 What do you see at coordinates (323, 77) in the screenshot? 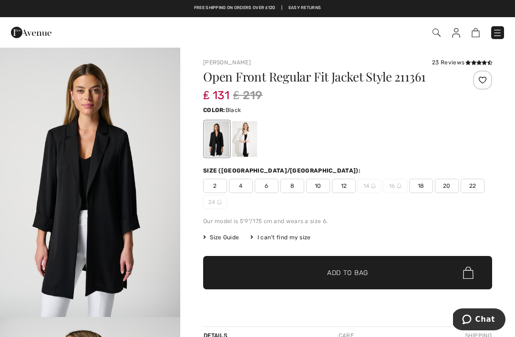
I see `h1: Open Front Regular Fit Jacket Style 211361` at bounding box center [323, 77].